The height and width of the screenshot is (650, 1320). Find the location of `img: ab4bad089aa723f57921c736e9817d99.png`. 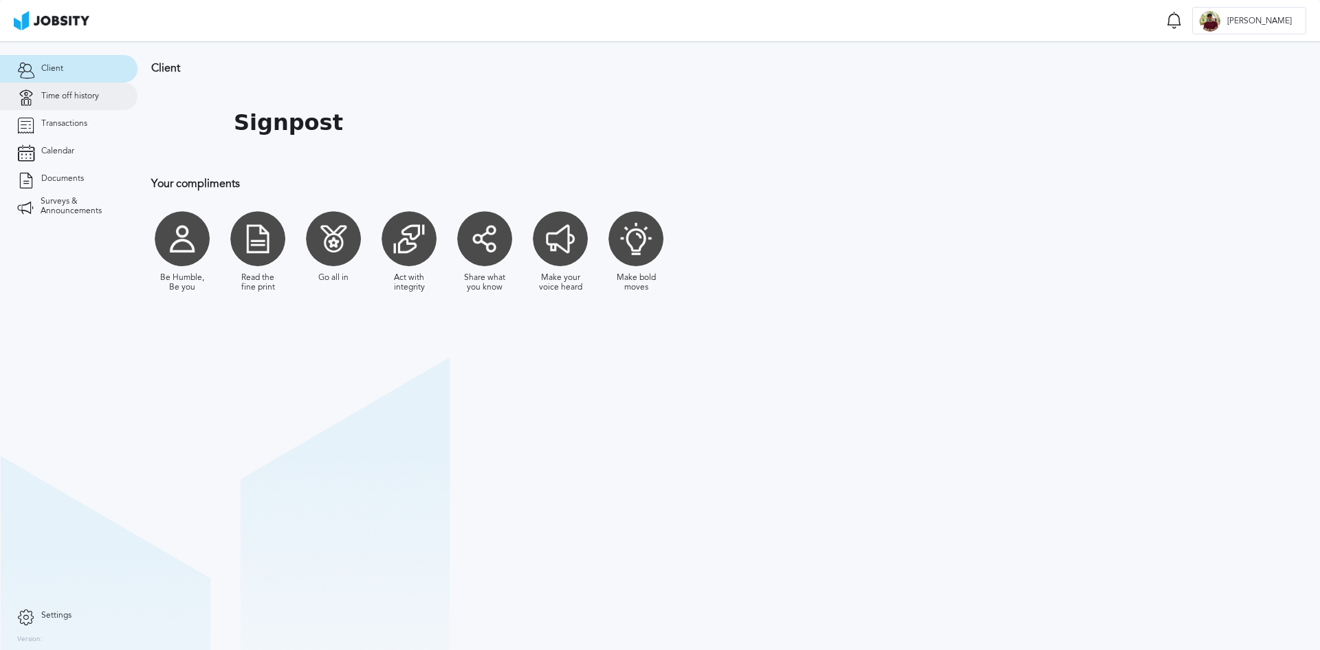

img: ab4bad089aa723f57921c736e9817d99.png is located at coordinates (52, 21).